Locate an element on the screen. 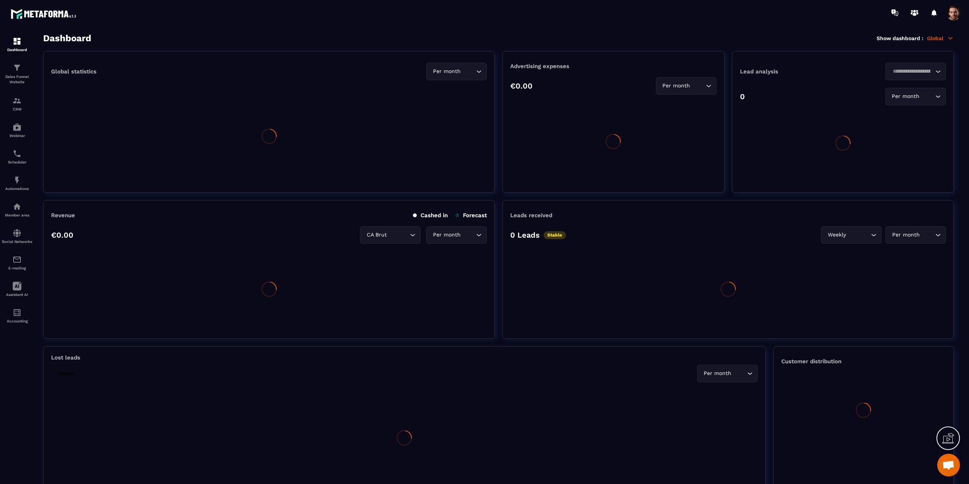 The width and height of the screenshot is (969, 484). a: automationsautomationsMember area is located at coordinates (17, 210).